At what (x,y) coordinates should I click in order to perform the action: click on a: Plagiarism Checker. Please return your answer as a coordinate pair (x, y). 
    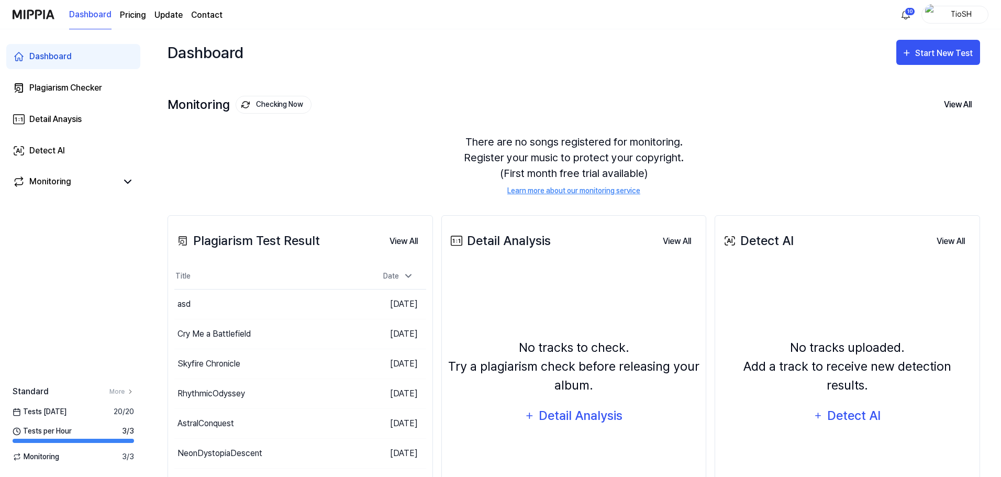
    Looking at the image, I should click on (73, 88).